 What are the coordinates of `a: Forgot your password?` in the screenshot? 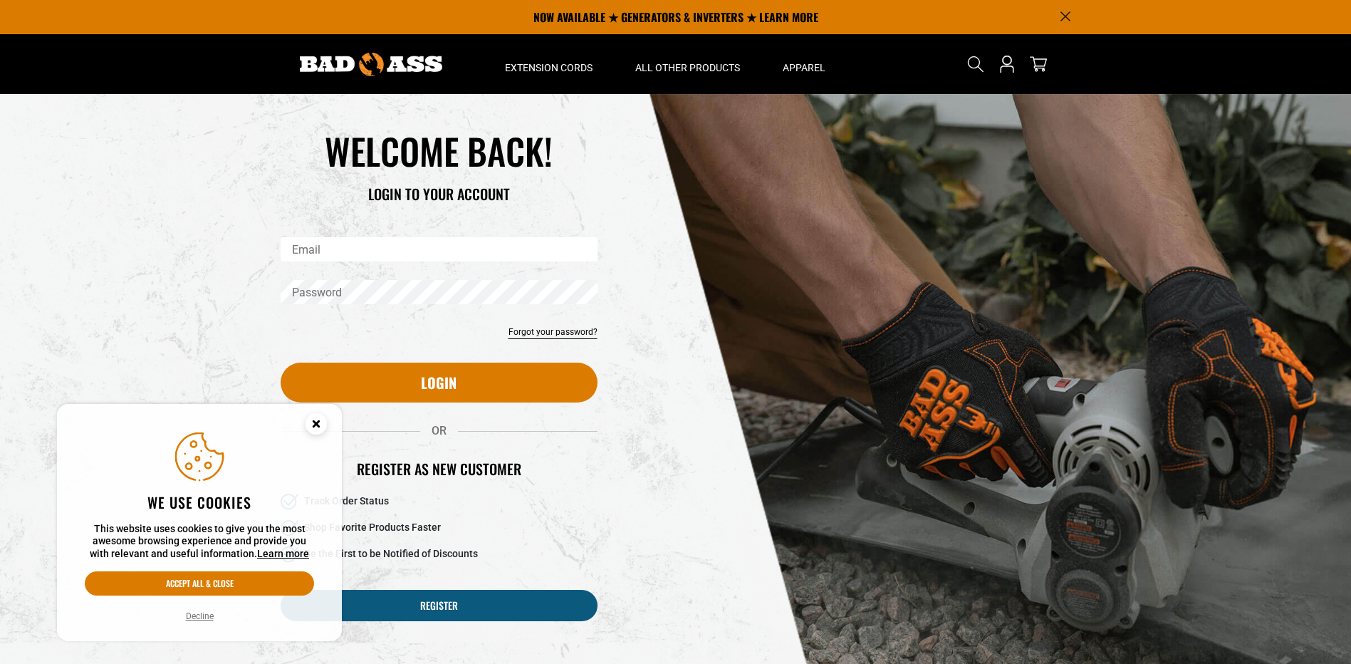 It's located at (553, 332).